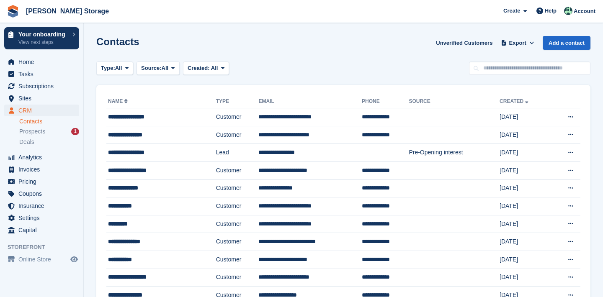 This screenshot has width=603, height=297. Describe the element at coordinates (385, 102) in the screenshot. I see `th: Phone` at that location.